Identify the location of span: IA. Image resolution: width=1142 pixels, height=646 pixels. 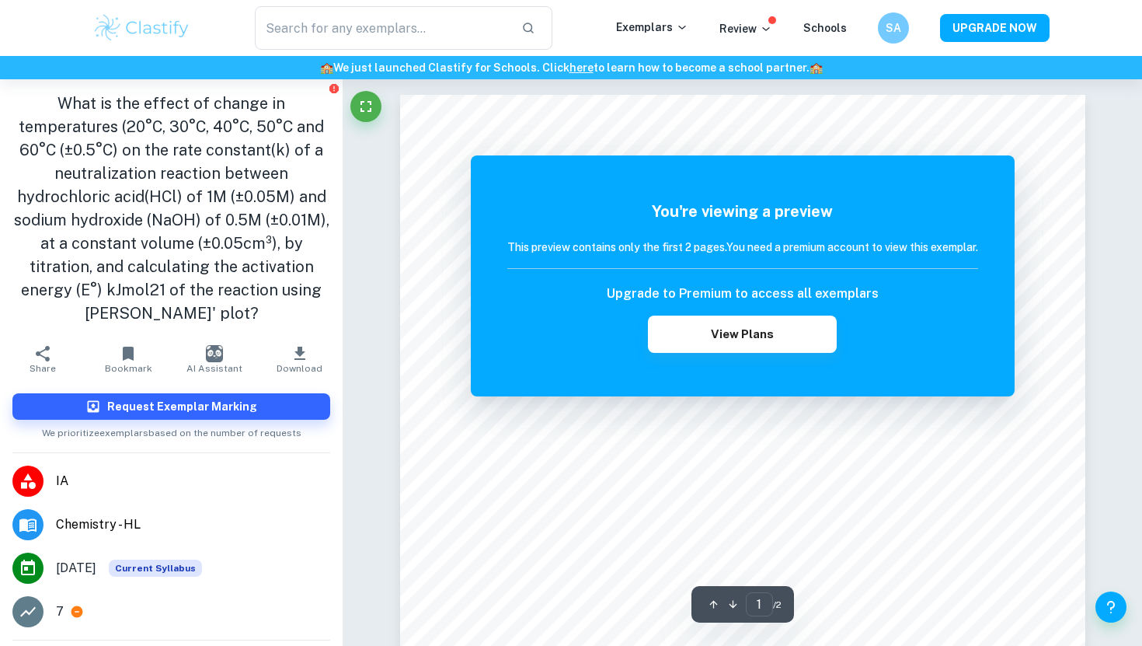
(193, 481).